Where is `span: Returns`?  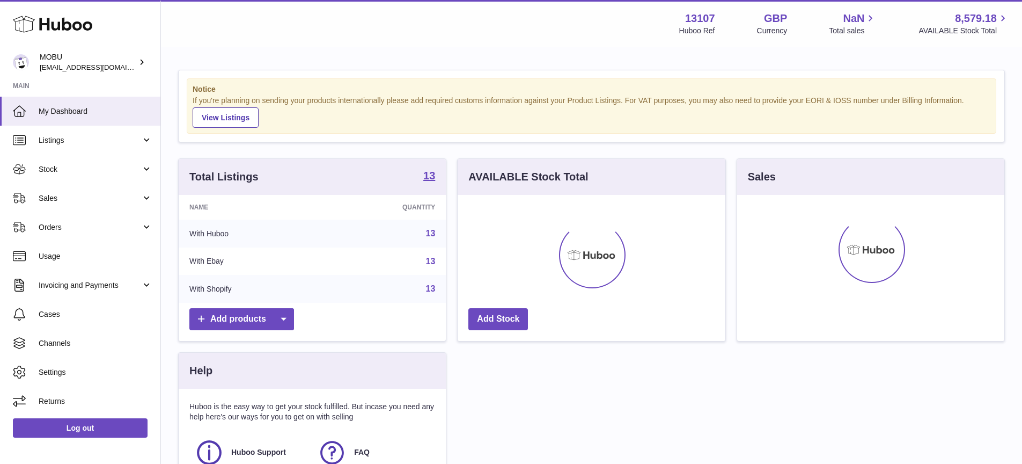 span: Returns is located at coordinates (96, 401).